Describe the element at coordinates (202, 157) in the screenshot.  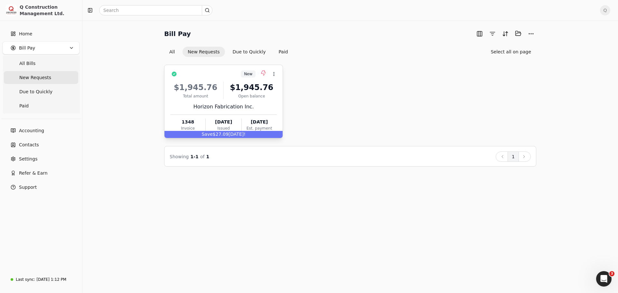
I see `span: of` at that location.